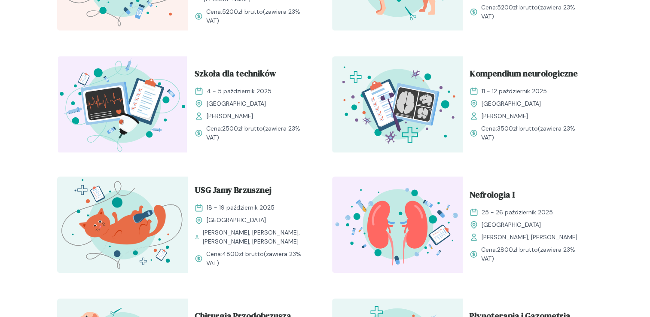  What do you see at coordinates (517, 128) in the screenshot?
I see `span: 3500 zł brutto` at bounding box center [517, 128].